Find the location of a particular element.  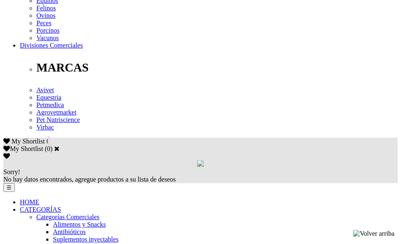

a: Agrovetmarket is located at coordinates (56, 112).